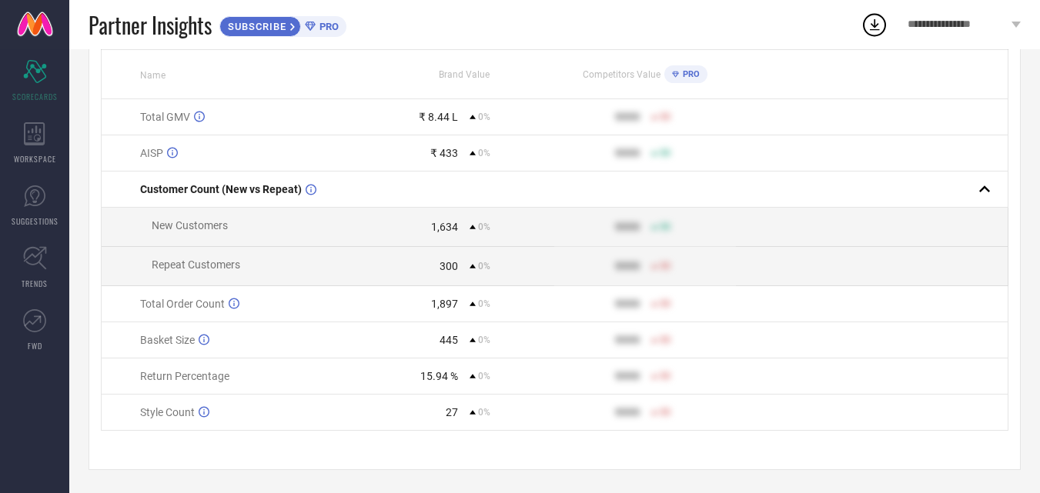 The image size is (1040, 493). I want to click on span: Competitors Value, so click(621, 75).